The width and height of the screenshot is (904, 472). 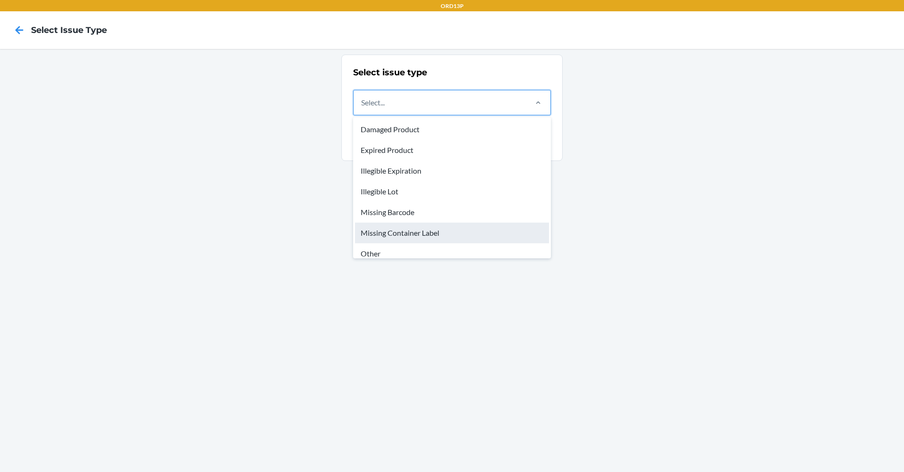 I want to click on div: Illegible Expiration, so click(x=452, y=171).